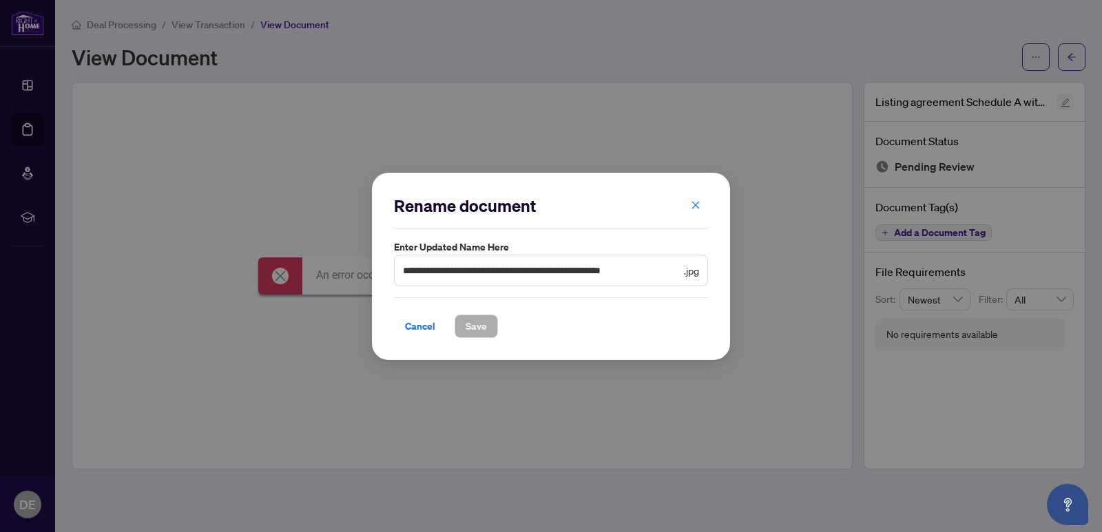 This screenshot has height=532, width=1102. What do you see at coordinates (476, 326) in the screenshot?
I see `button: Save` at bounding box center [476, 326].